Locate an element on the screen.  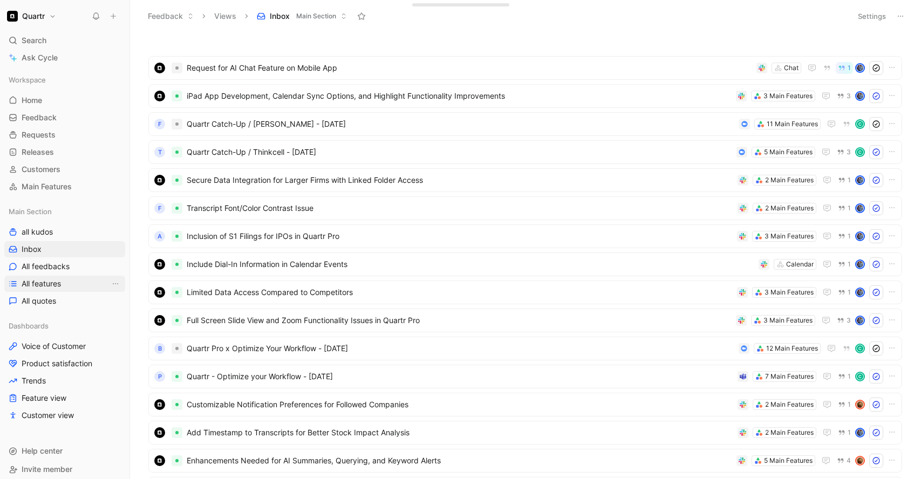
span: Releases is located at coordinates (38, 152).